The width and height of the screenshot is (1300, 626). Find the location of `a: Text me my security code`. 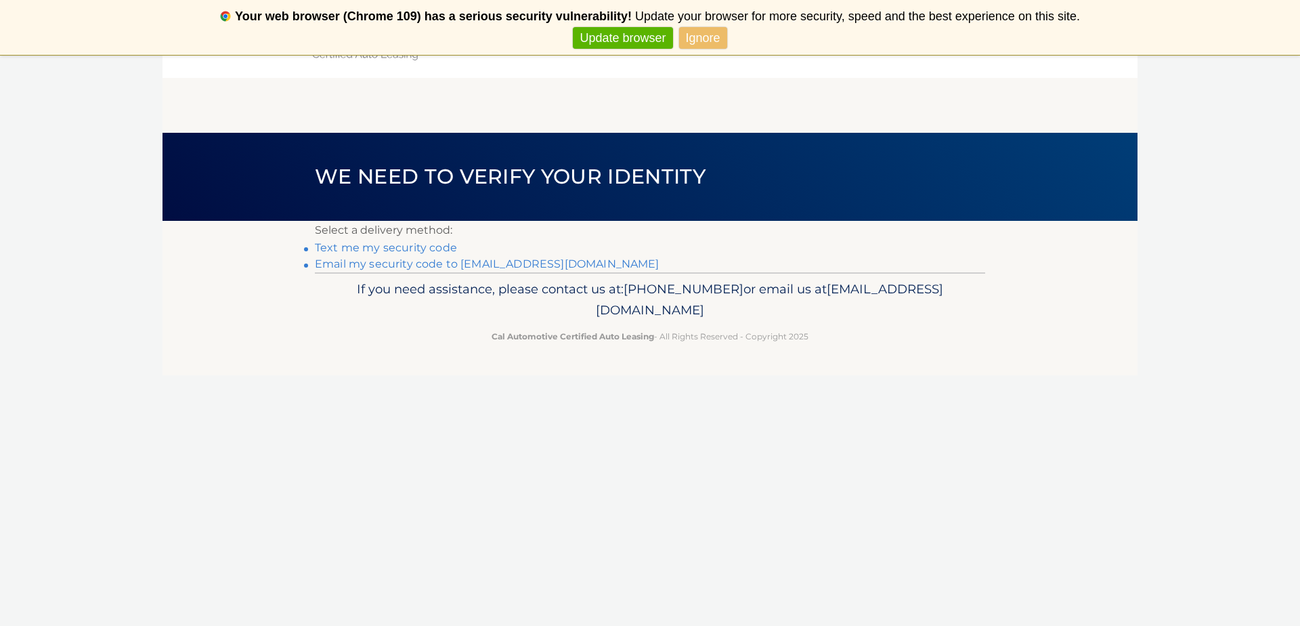

a: Text me my security code is located at coordinates (386, 247).